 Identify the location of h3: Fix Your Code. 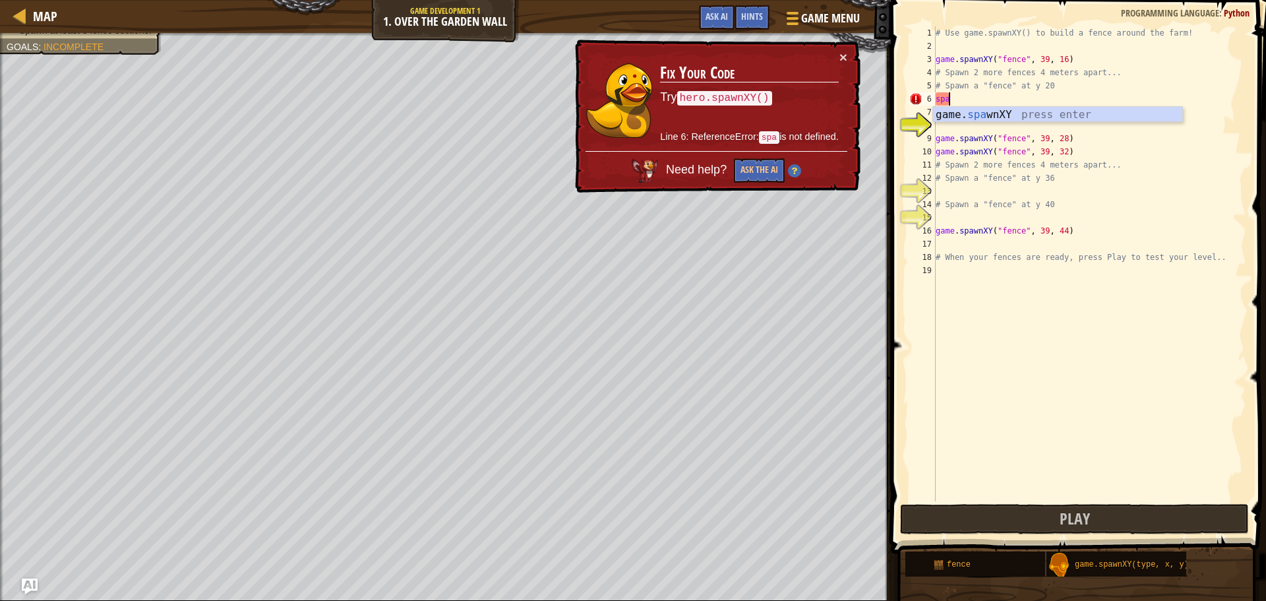
(749, 73).